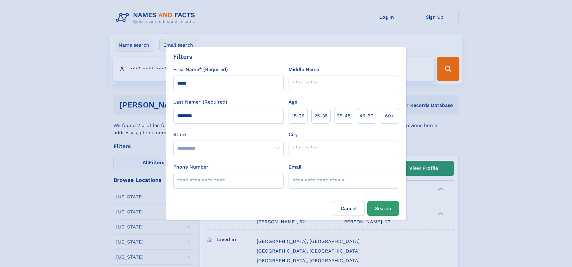 This screenshot has width=572, height=267. Describe the element at coordinates (390, 116) in the screenshot. I see `span: 60+` at that location.